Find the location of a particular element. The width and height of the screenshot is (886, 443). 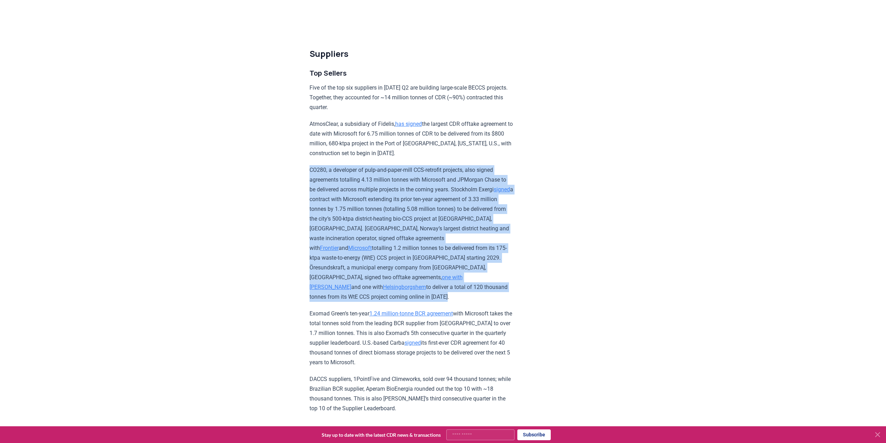

a: Helsingborgshem is located at coordinates (405, 287).